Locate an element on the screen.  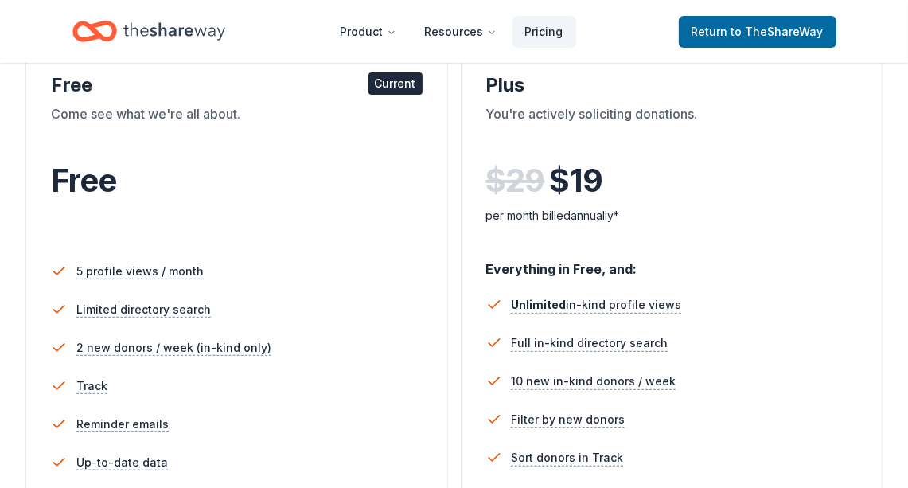
button: Resources is located at coordinates (461, 32).